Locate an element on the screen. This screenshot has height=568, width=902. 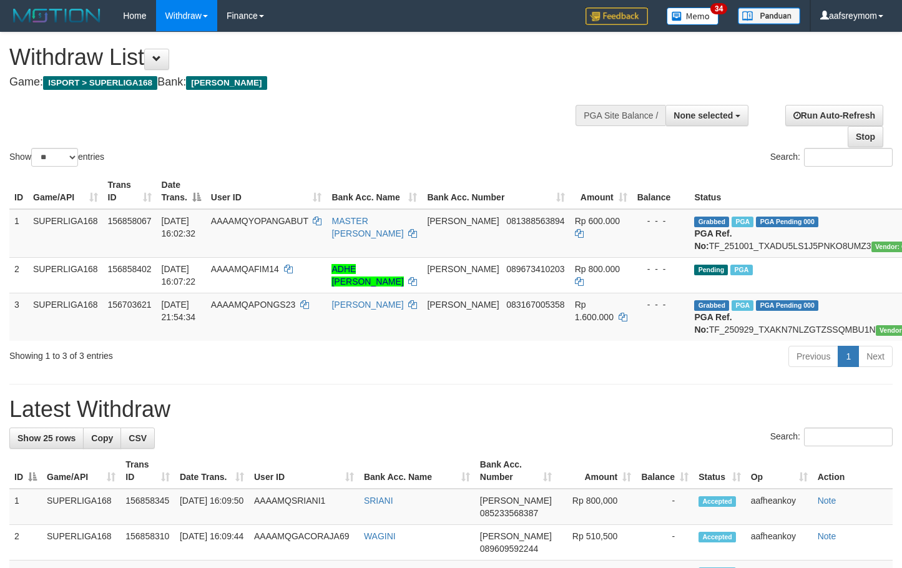
span: 156858402 is located at coordinates (130, 269).